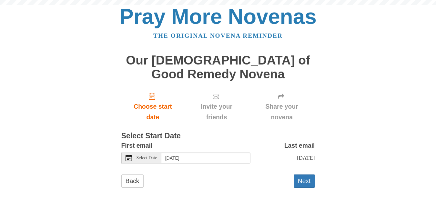 The height and width of the screenshot is (208, 436). Describe the element at coordinates (218, 136) in the screenshot. I see `h3: Select Start Date` at that location.